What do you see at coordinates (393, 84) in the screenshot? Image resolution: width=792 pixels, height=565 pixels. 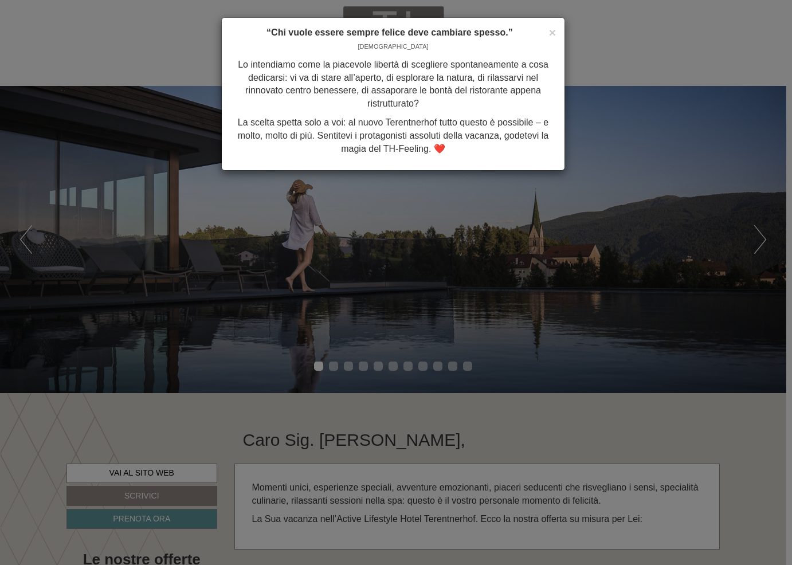 I see `p: Lo intendiamo come la piacevole libertà di scegliere spontaneamente a cosa dedicarsi: vi va di st...` at bounding box center [393, 84].